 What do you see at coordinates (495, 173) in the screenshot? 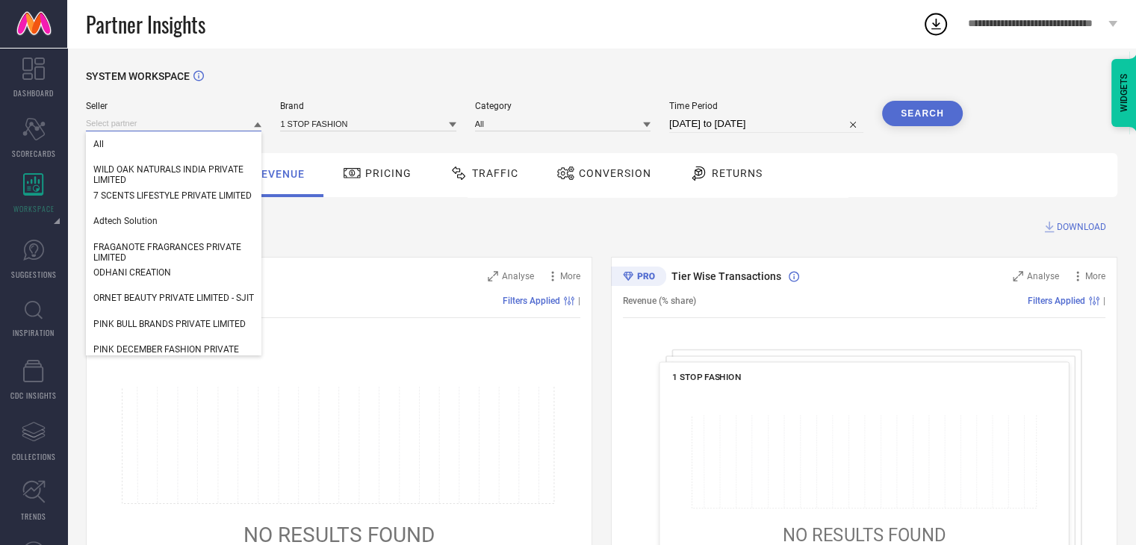
I see `span: Traffic` at bounding box center [495, 173].